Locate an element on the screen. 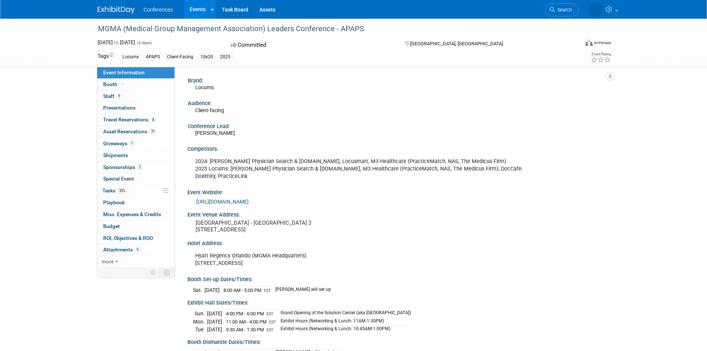 This screenshot has height=351, width=707. div: Event Rating is located at coordinates (601, 54).